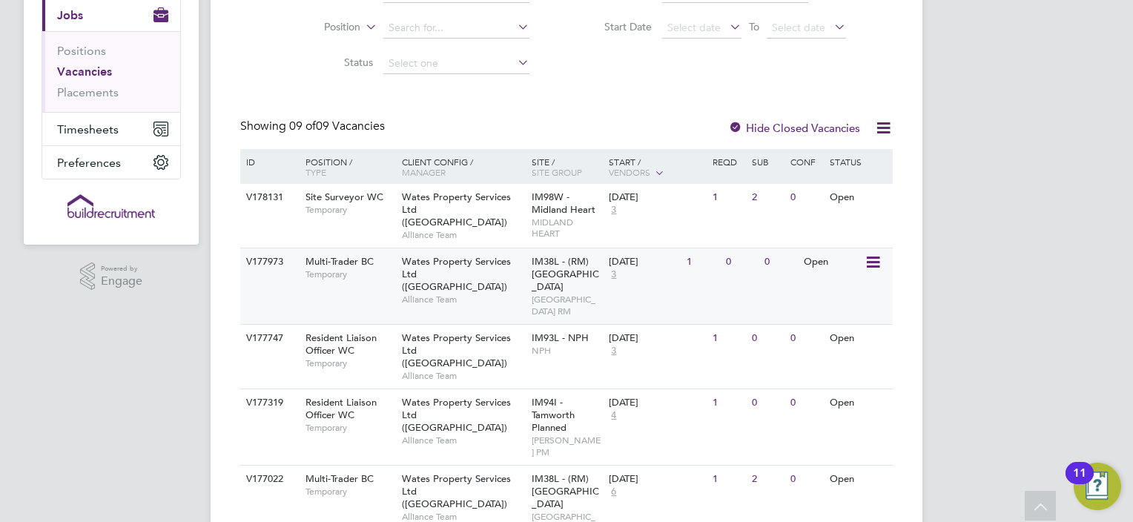 The width and height of the screenshot is (1133, 522). Describe the element at coordinates (858, 162) in the screenshot. I see `div: Status` at that location.